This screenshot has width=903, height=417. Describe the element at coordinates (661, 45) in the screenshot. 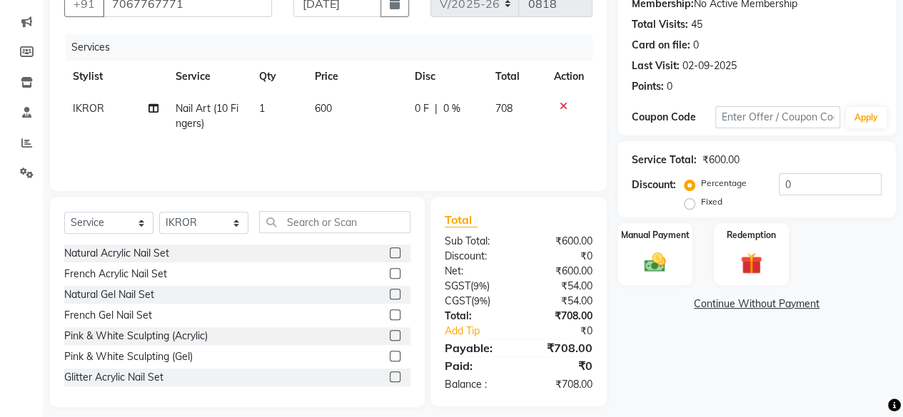

I see `div: Card on file:` at that location.